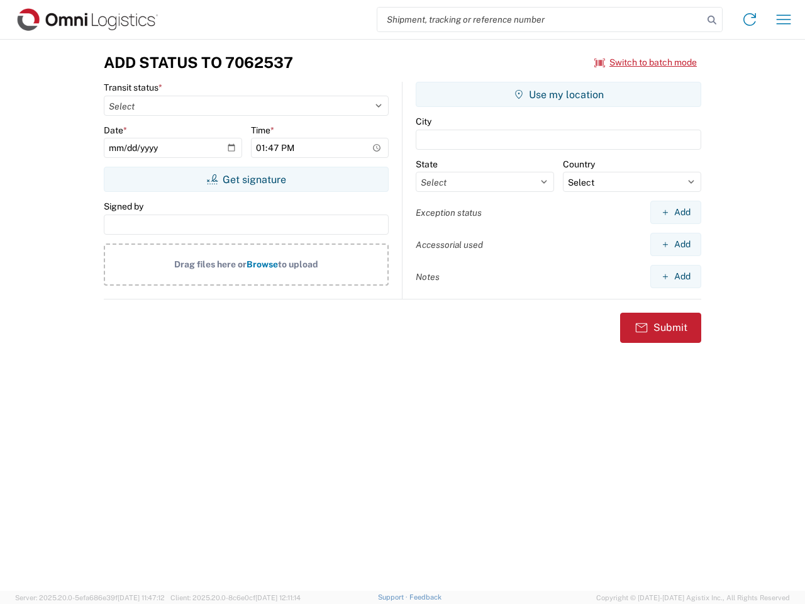  I want to click on a: Feedback, so click(425, 597).